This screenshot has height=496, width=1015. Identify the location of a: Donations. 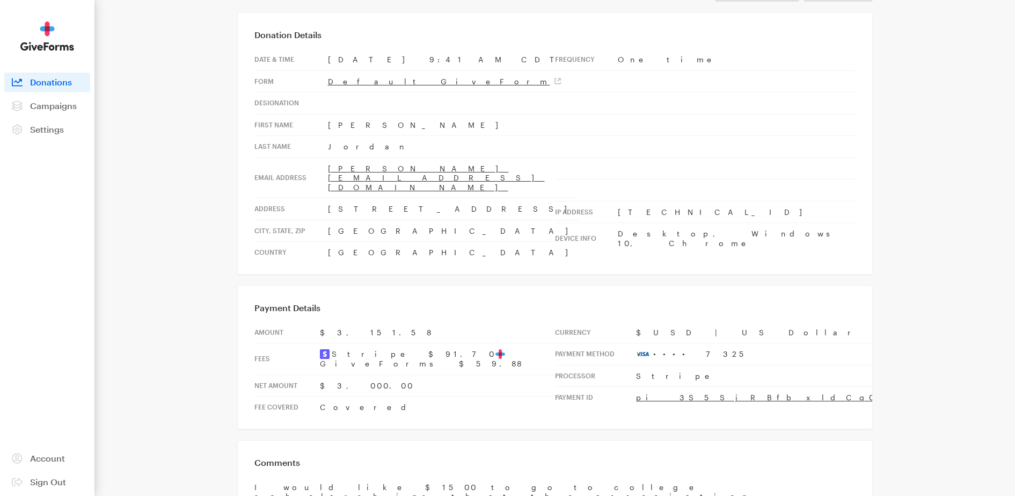
(47, 82).